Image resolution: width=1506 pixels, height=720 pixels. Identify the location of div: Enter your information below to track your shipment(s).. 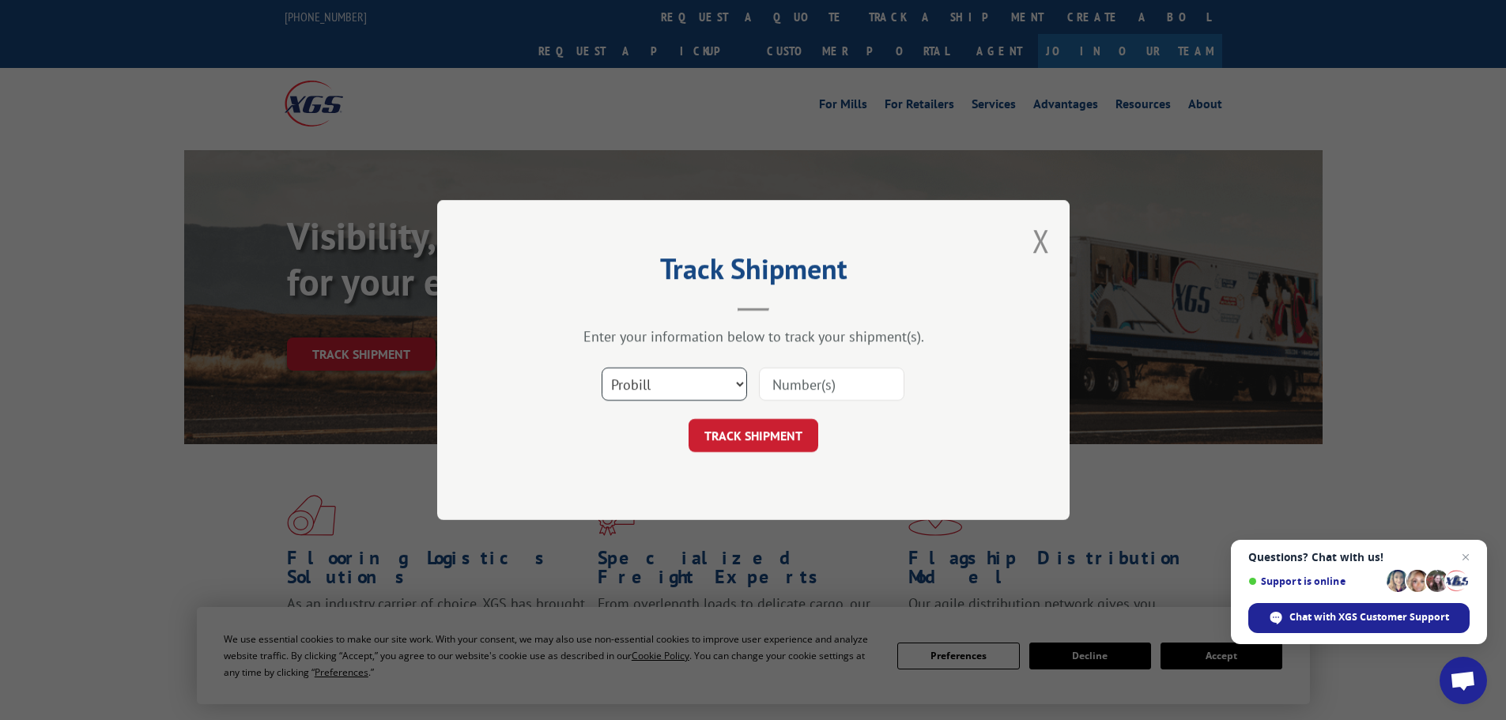
(754, 336).